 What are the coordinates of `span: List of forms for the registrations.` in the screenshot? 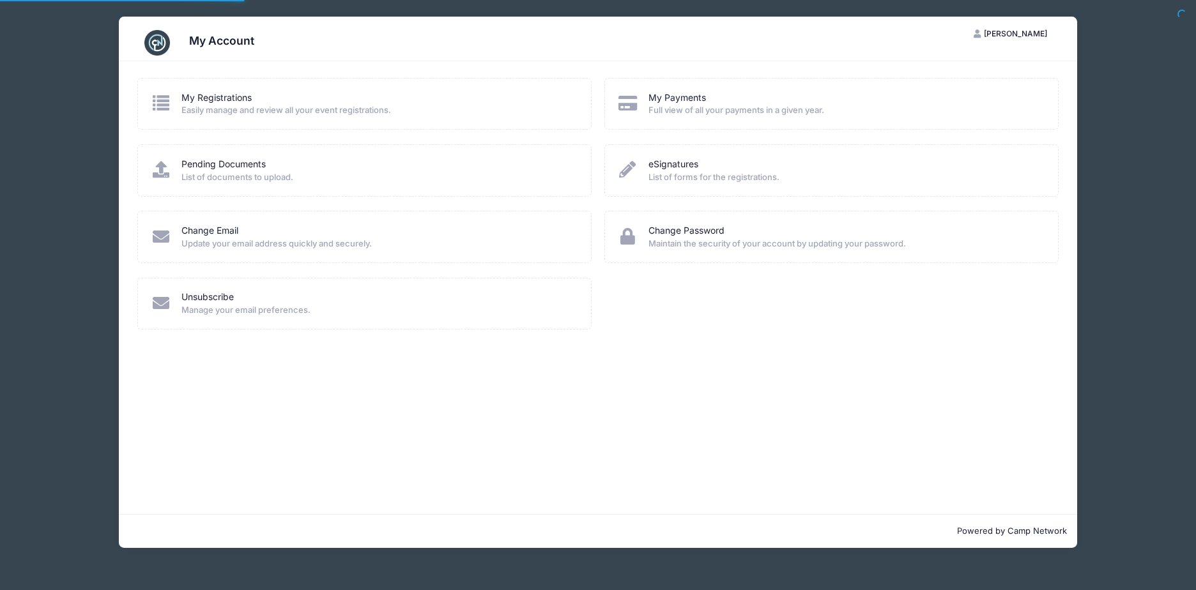 It's located at (844, 178).